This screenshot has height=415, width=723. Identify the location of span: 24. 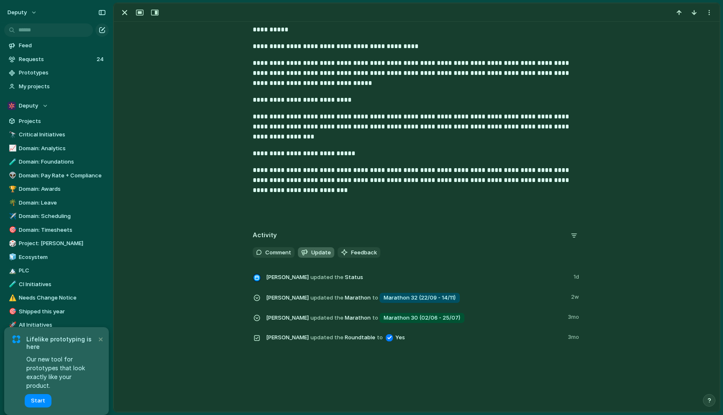
(101, 59).